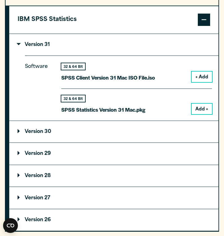 The height and width of the screenshot is (236, 224). I want to click on summary: Version 29, so click(114, 153).